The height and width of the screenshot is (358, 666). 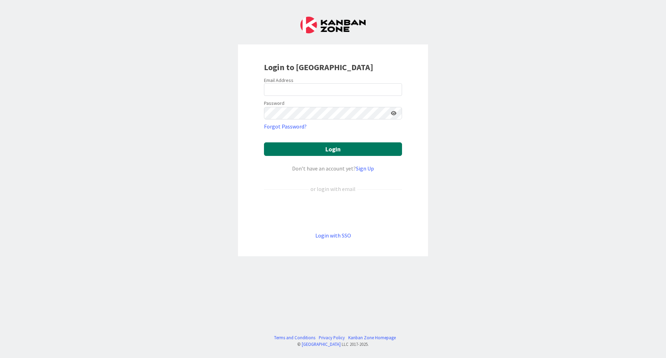 I want to click on a: Forgot Password?, so click(x=285, y=126).